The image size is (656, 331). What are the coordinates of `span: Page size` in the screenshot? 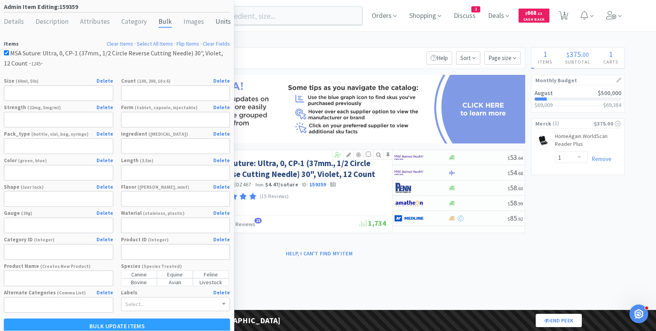 It's located at (502, 58).